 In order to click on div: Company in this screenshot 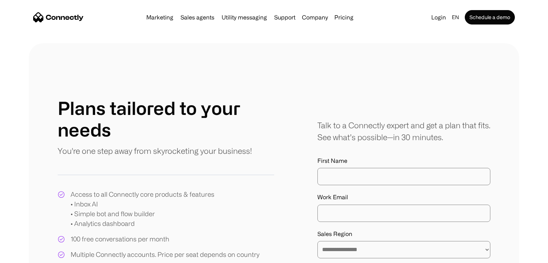, I will do `click(315, 17)`.